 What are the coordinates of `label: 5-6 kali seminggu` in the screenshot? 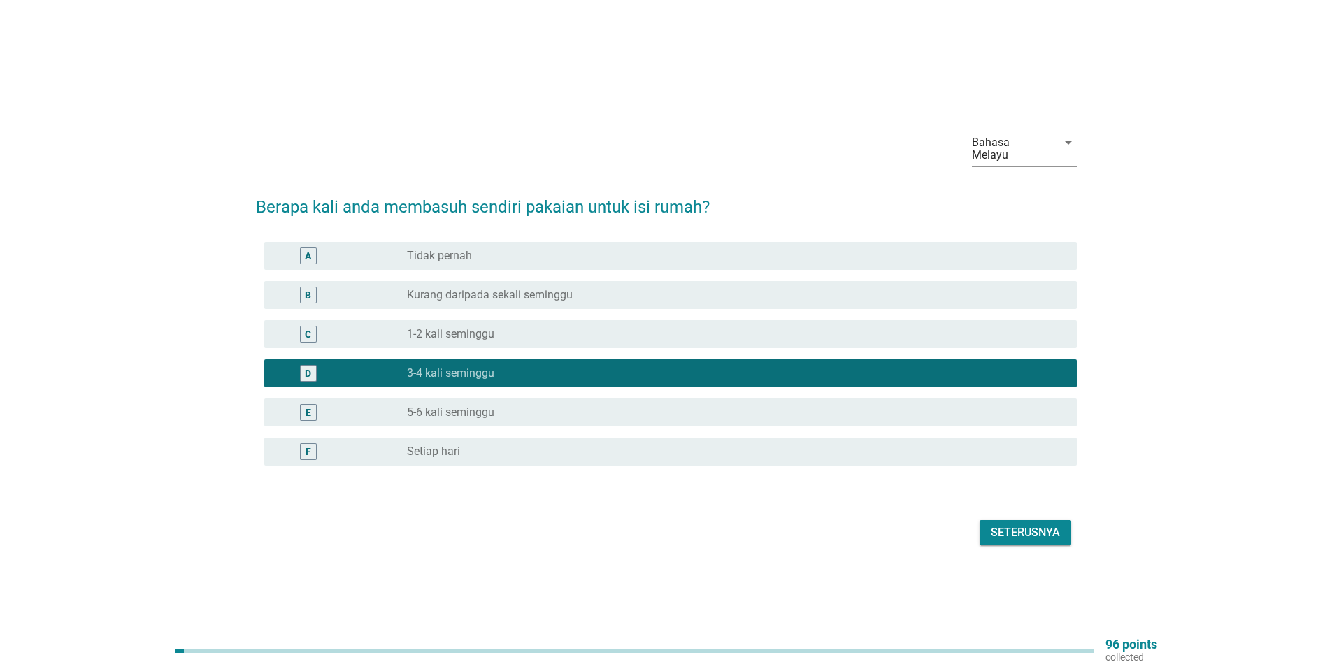 It's located at (450, 413).